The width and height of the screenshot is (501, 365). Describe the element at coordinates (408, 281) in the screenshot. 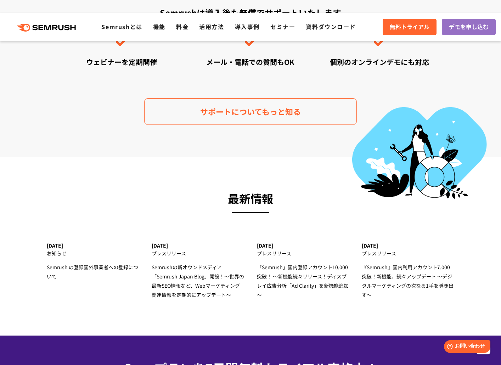

I see `span: 『Semrush』国内利用アカウント7,000突破！新機能、続々アップデート ～デジタルマーケティングの次なる1手を導き出す～` at that location.